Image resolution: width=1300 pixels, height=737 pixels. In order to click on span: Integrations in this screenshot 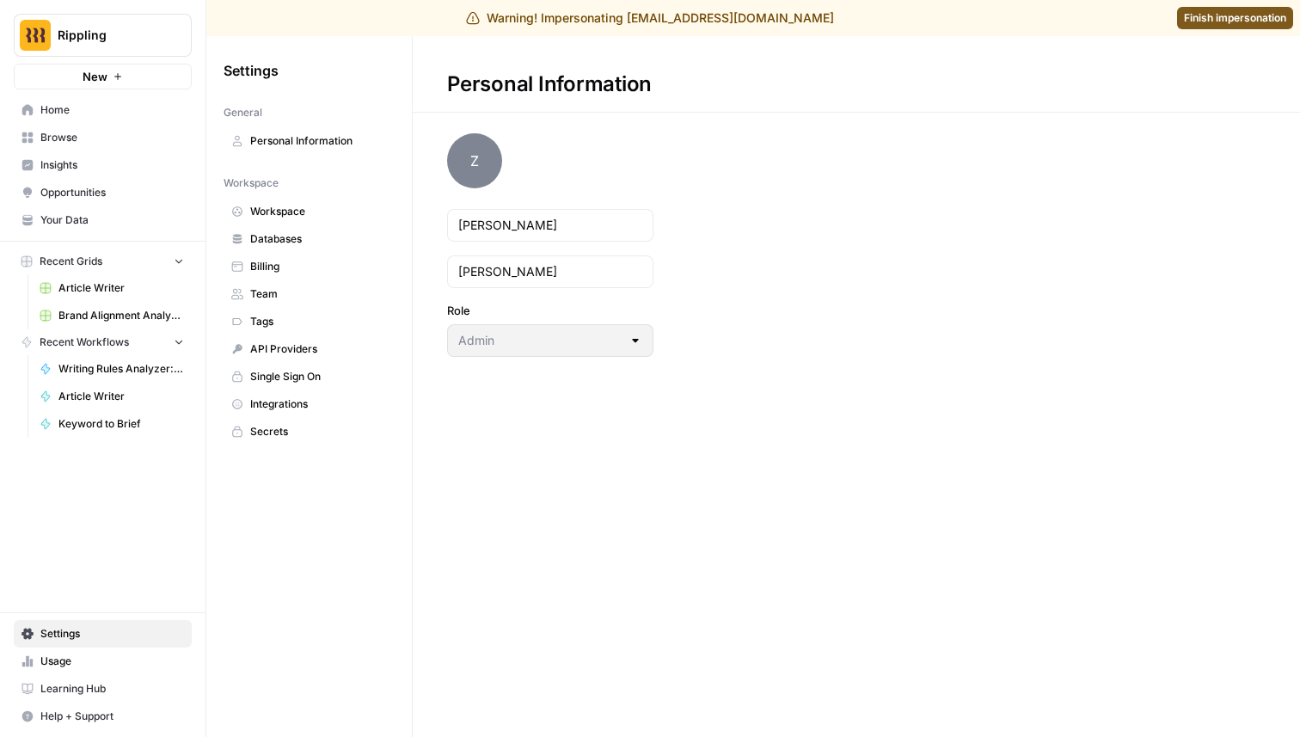, I will do `click(318, 404)`.